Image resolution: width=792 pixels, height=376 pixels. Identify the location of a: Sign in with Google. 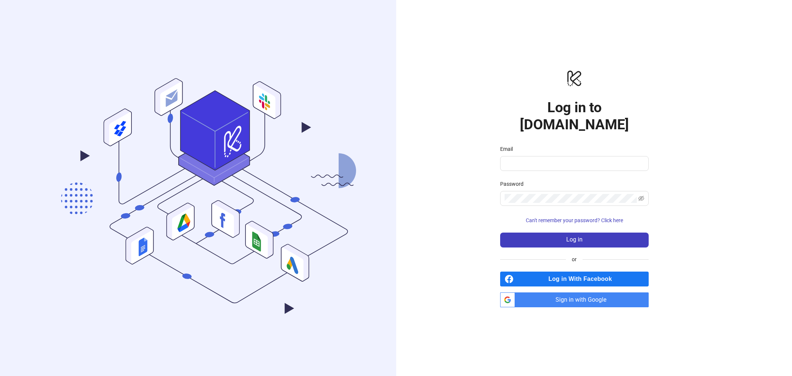
(574, 300).